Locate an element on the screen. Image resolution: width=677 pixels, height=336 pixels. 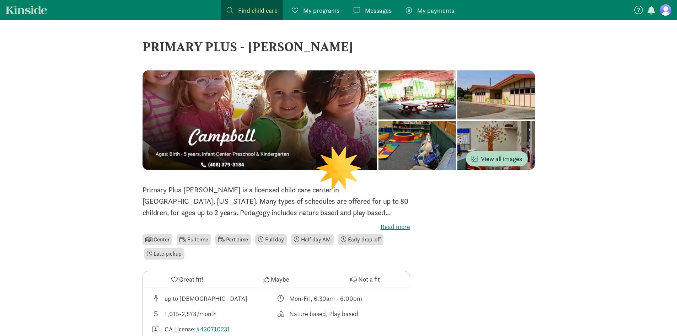
button: View all images is located at coordinates (497, 159).